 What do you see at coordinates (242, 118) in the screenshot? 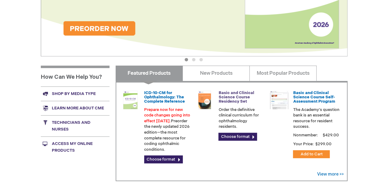
I see `p: Order the definitive clinical curriculum for ophthalmology residents.` at bounding box center [242, 118].